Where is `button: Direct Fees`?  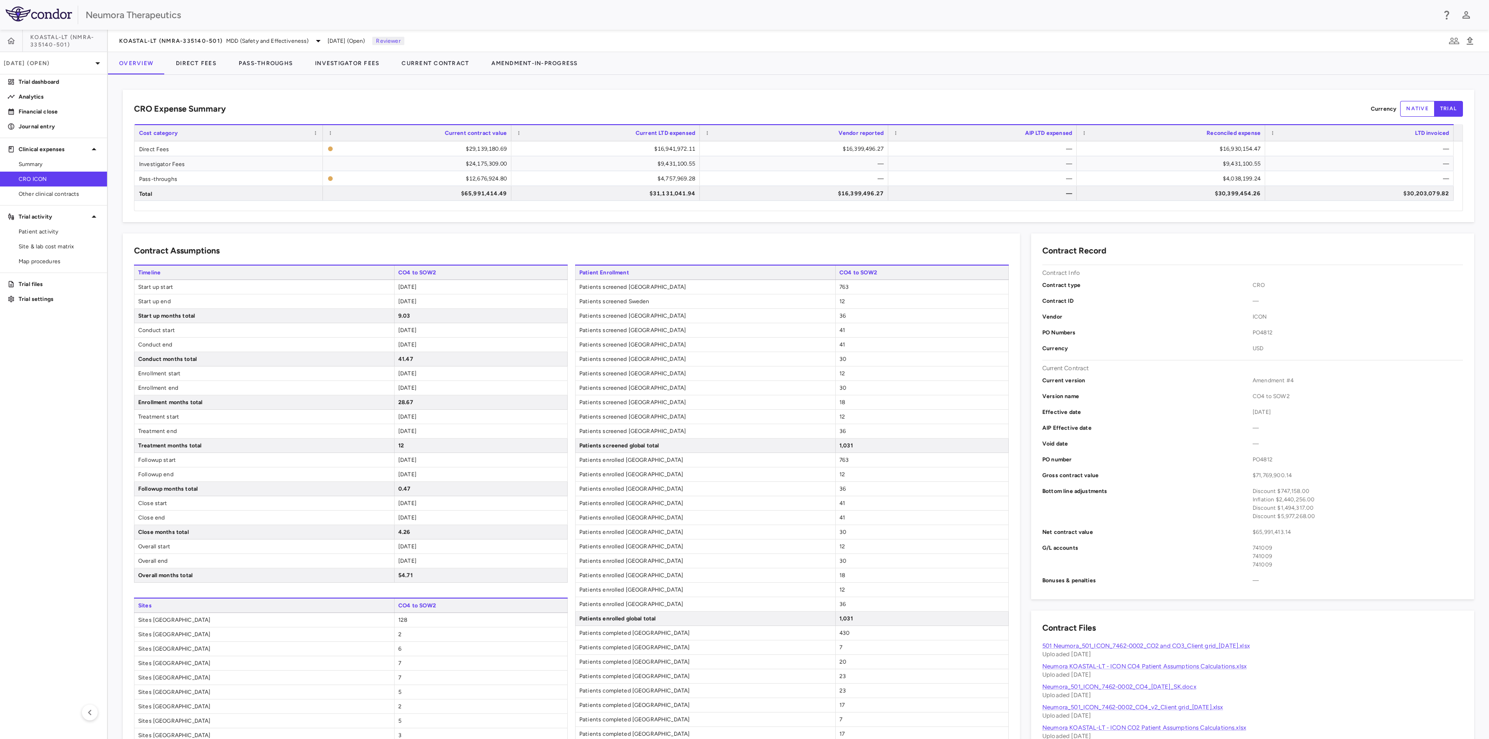
button: Direct Fees is located at coordinates (196, 63).